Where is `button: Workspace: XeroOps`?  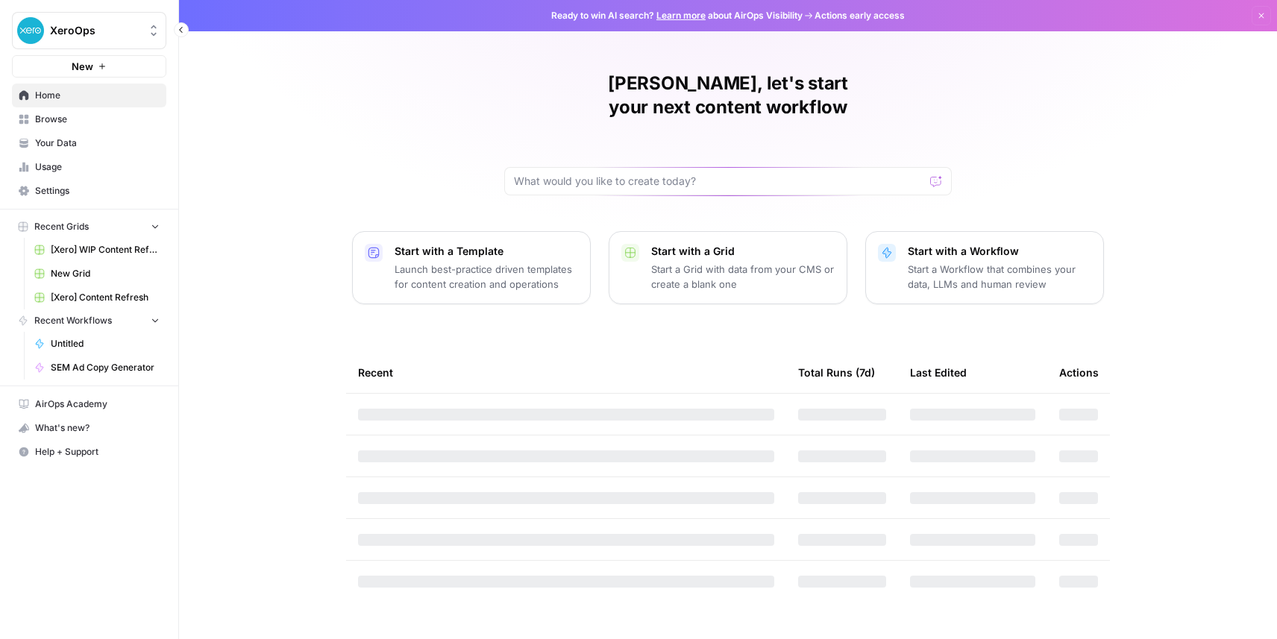 button: Workspace: XeroOps is located at coordinates (89, 31).